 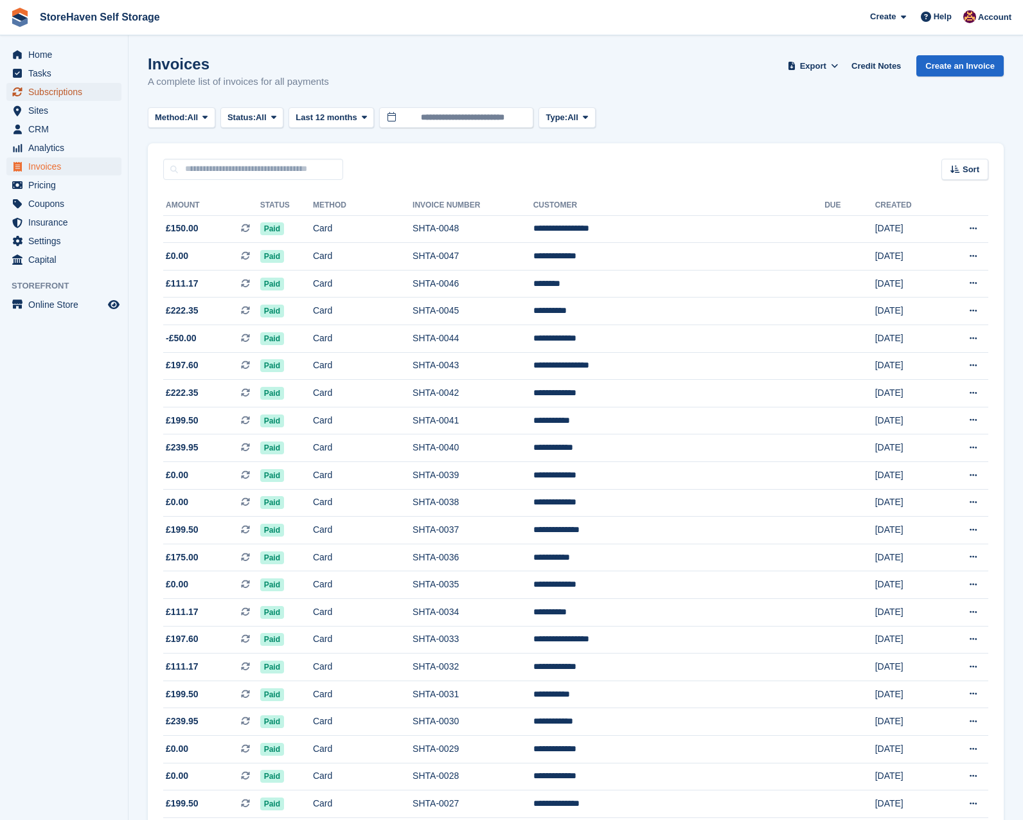 What do you see at coordinates (473, 503) in the screenshot?
I see `td: SHTA-0038` at bounding box center [473, 503].